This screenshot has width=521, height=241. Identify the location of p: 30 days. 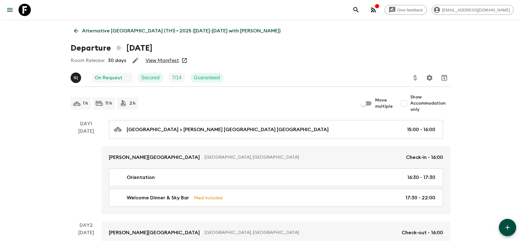
(117, 60).